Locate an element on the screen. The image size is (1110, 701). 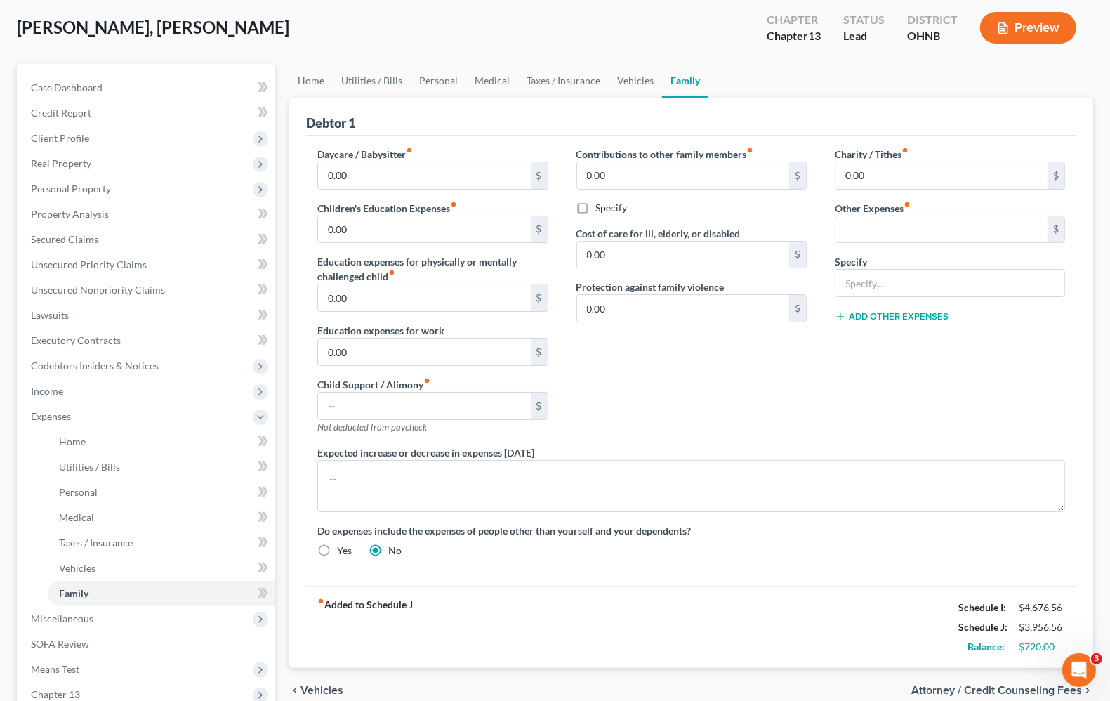
div: Debtor 1 is located at coordinates (331, 123).